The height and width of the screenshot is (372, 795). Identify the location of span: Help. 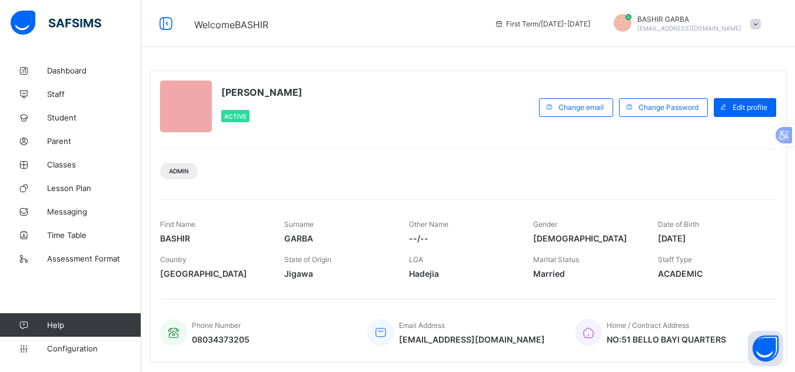
(94, 325).